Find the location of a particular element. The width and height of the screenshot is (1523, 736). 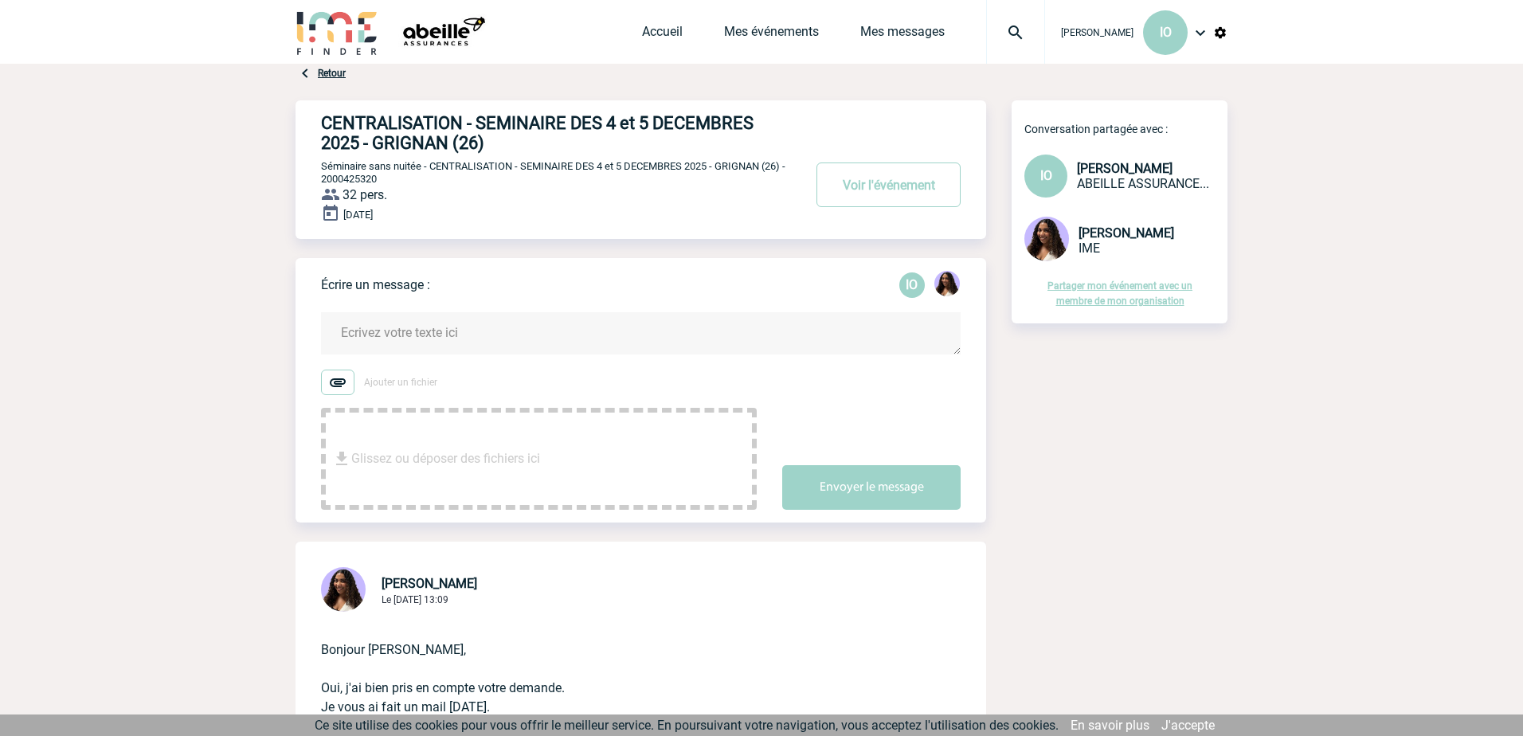

h4: CENTRALISATION - SEMINAIRE DES 4 et 5 DECEMBRES 2025 - GRIGNAN (26) is located at coordinates (538, 133).